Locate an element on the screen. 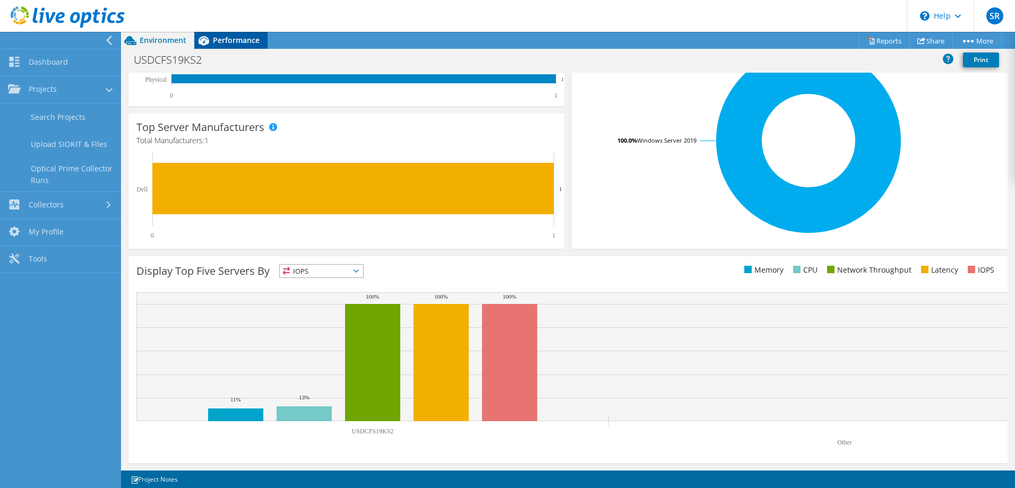  li: Network Throughput is located at coordinates (868, 270).